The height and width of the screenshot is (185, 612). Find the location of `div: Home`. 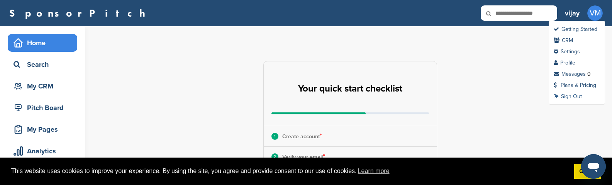

div: Home is located at coordinates (44, 43).